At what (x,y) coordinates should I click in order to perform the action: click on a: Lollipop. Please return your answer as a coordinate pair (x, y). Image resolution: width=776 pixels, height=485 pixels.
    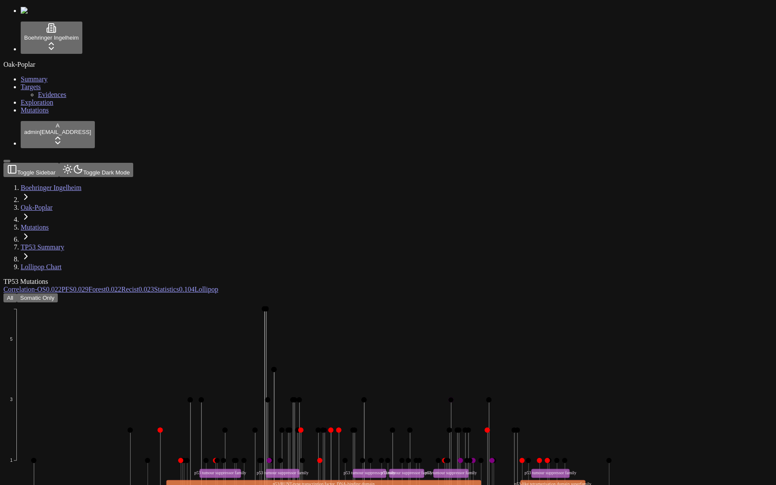
    Looking at the image, I should click on (206, 289).